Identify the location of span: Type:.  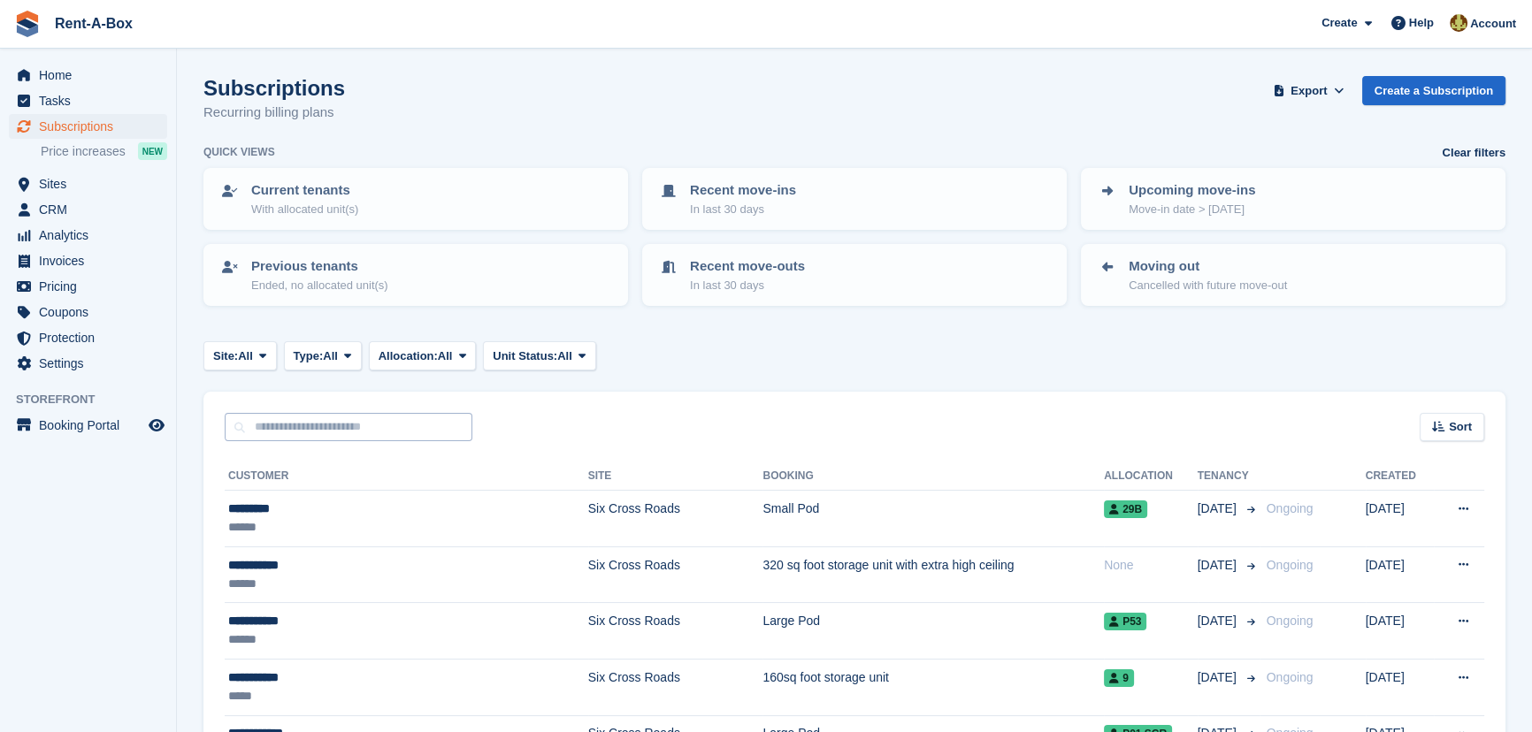
(309, 356).